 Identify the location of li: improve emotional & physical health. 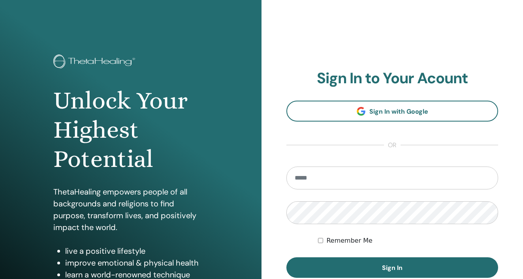
(136, 263).